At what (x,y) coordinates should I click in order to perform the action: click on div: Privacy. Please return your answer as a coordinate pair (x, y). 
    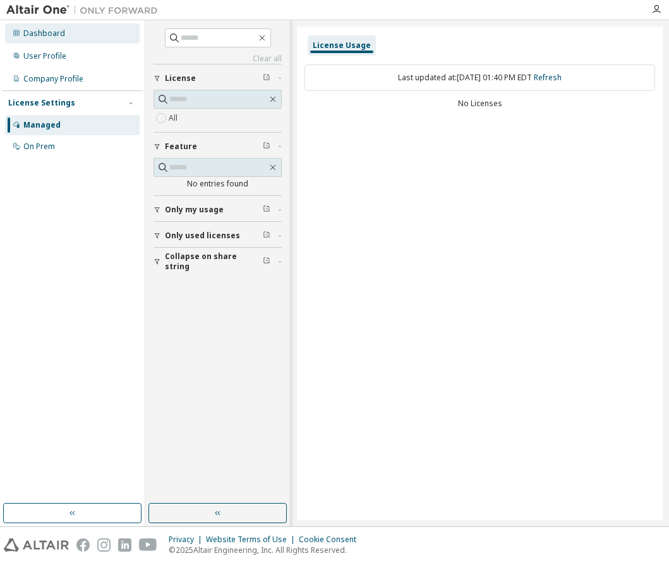
    Looking at the image, I should click on (187, 540).